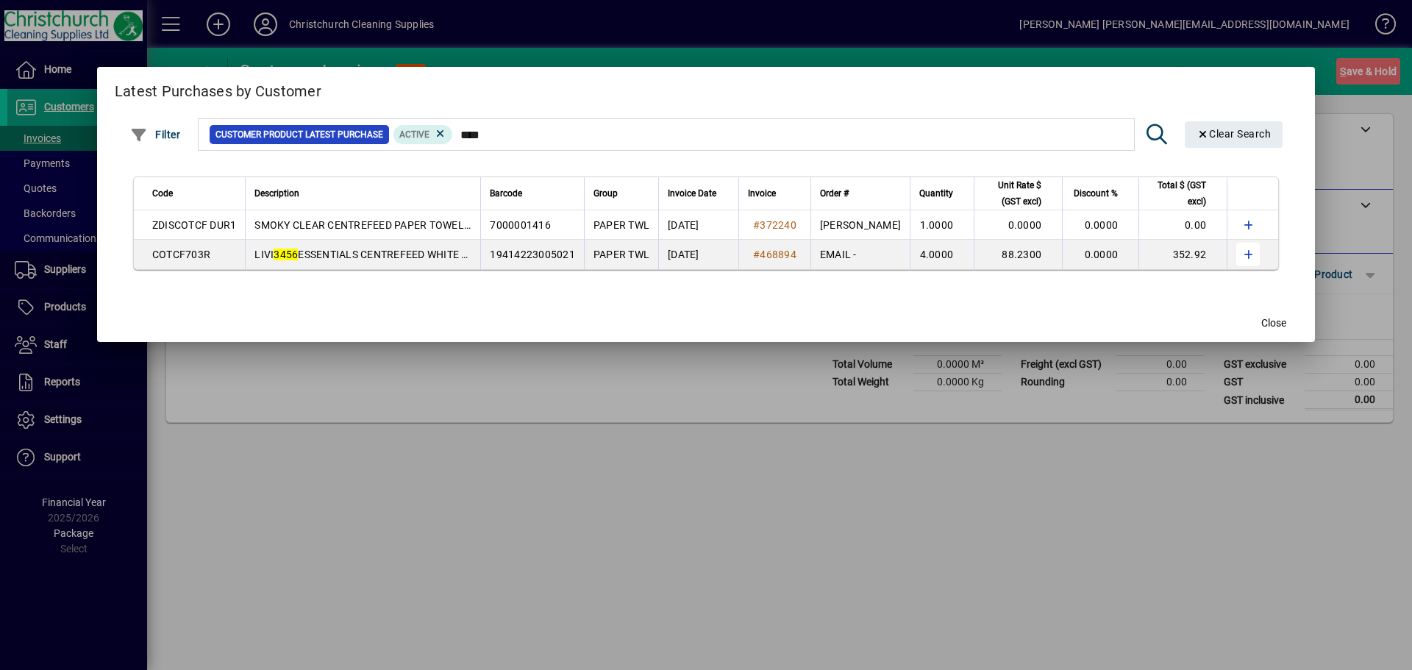 The height and width of the screenshot is (670, 1412). I want to click on span: Total $ (GST excl), so click(1176, 193).